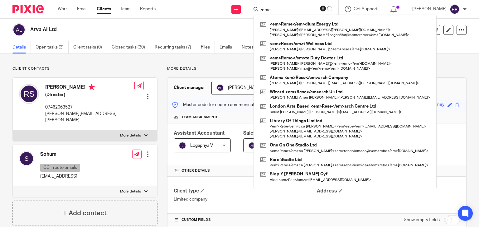  Describe the element at coordinates (82, 9) in the screenshot. I see `a: Email` at that location.